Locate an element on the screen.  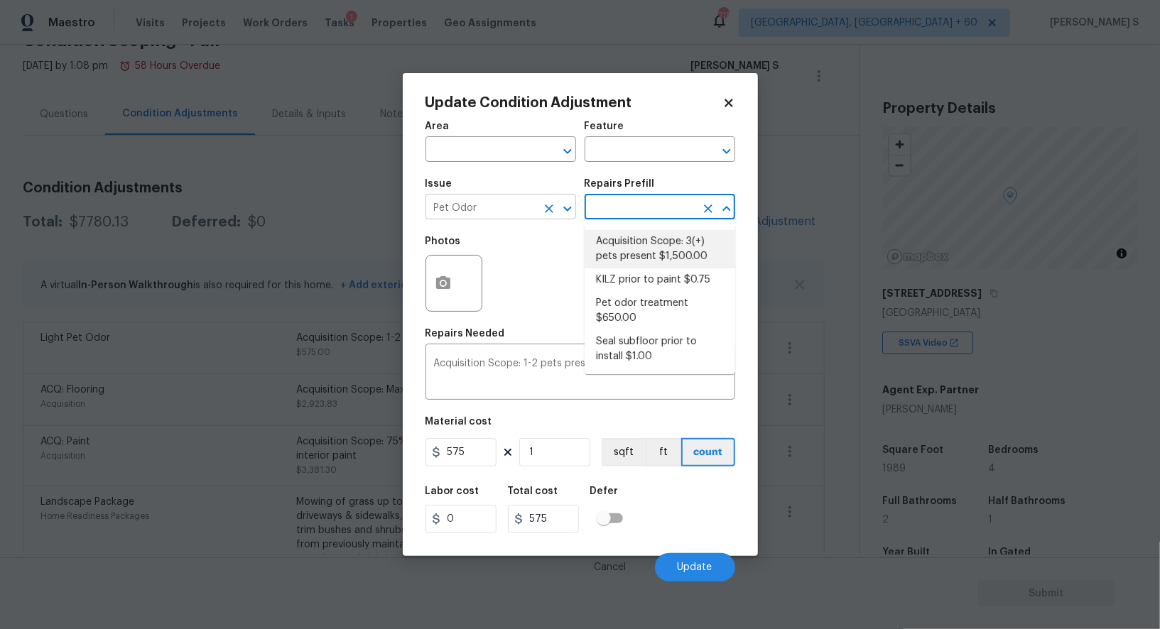
textarea: Acquisition Scope: 1-2 pets present is located at coordinates (580, 373).